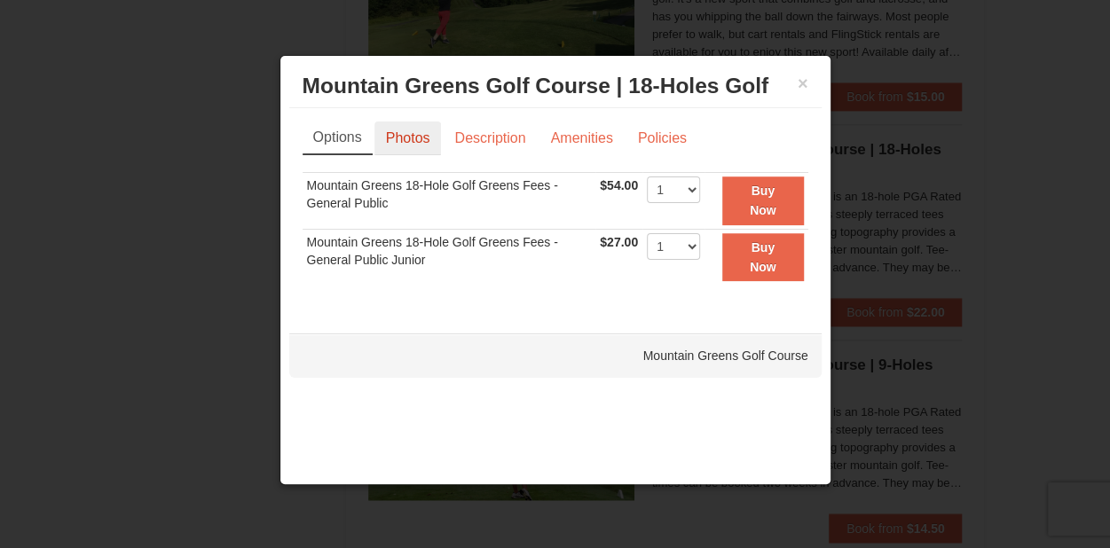 This screenshot has width=1110, height=548. I want to click on h3: Mountain Greens Golf Course | 18-Holes Golf, so click(555, 86).